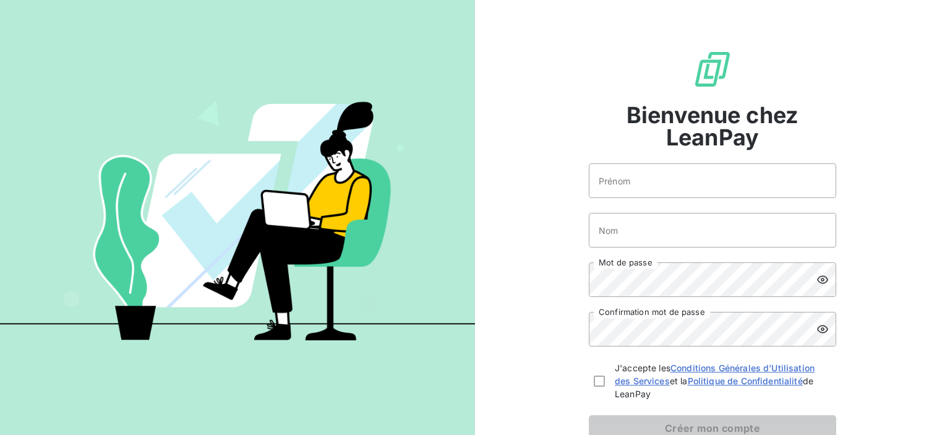 This screenshot has width=950, height=435. Describe the element at coordinates (712, 126) in the screenshot. I see `span: Bienvenue chez LeanPay` at that location.